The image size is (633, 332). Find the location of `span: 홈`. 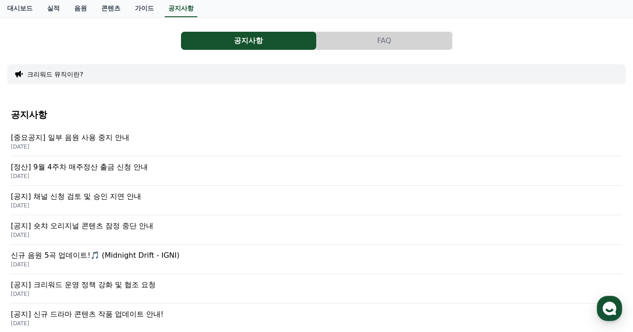

span: 홈 is located at coordinates (31, 274).